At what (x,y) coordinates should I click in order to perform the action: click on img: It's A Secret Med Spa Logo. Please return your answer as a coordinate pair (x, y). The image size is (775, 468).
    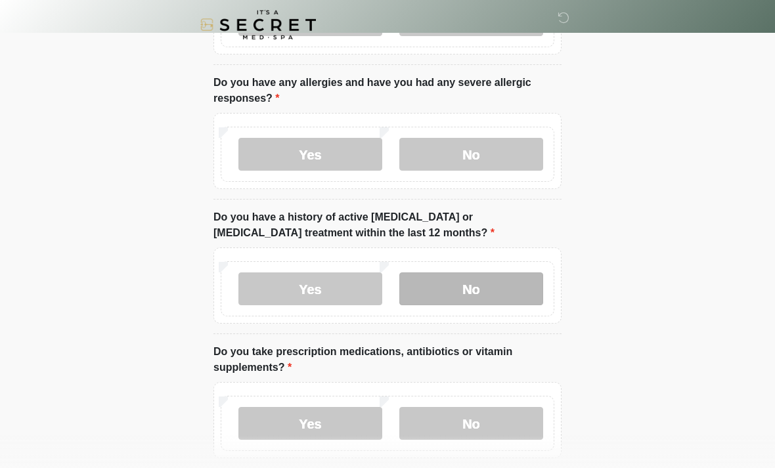
    Looking at the image, I should click on (258, 24).